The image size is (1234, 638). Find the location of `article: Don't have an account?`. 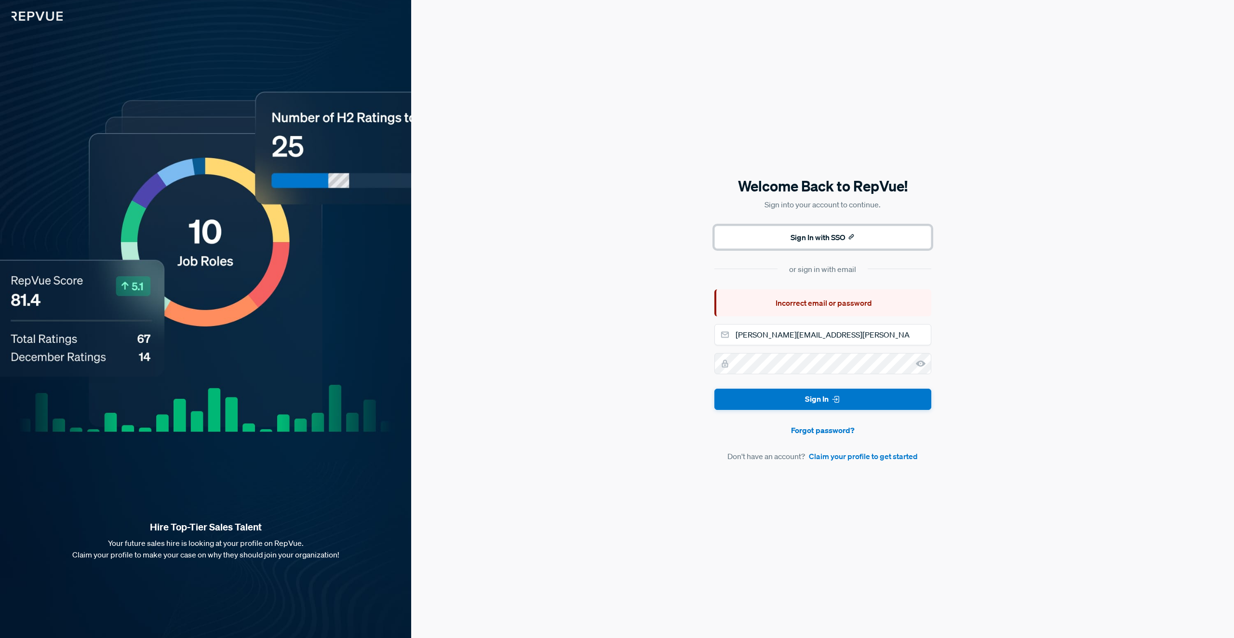

article: Don't have an account? is located at coordinates (823, 456).